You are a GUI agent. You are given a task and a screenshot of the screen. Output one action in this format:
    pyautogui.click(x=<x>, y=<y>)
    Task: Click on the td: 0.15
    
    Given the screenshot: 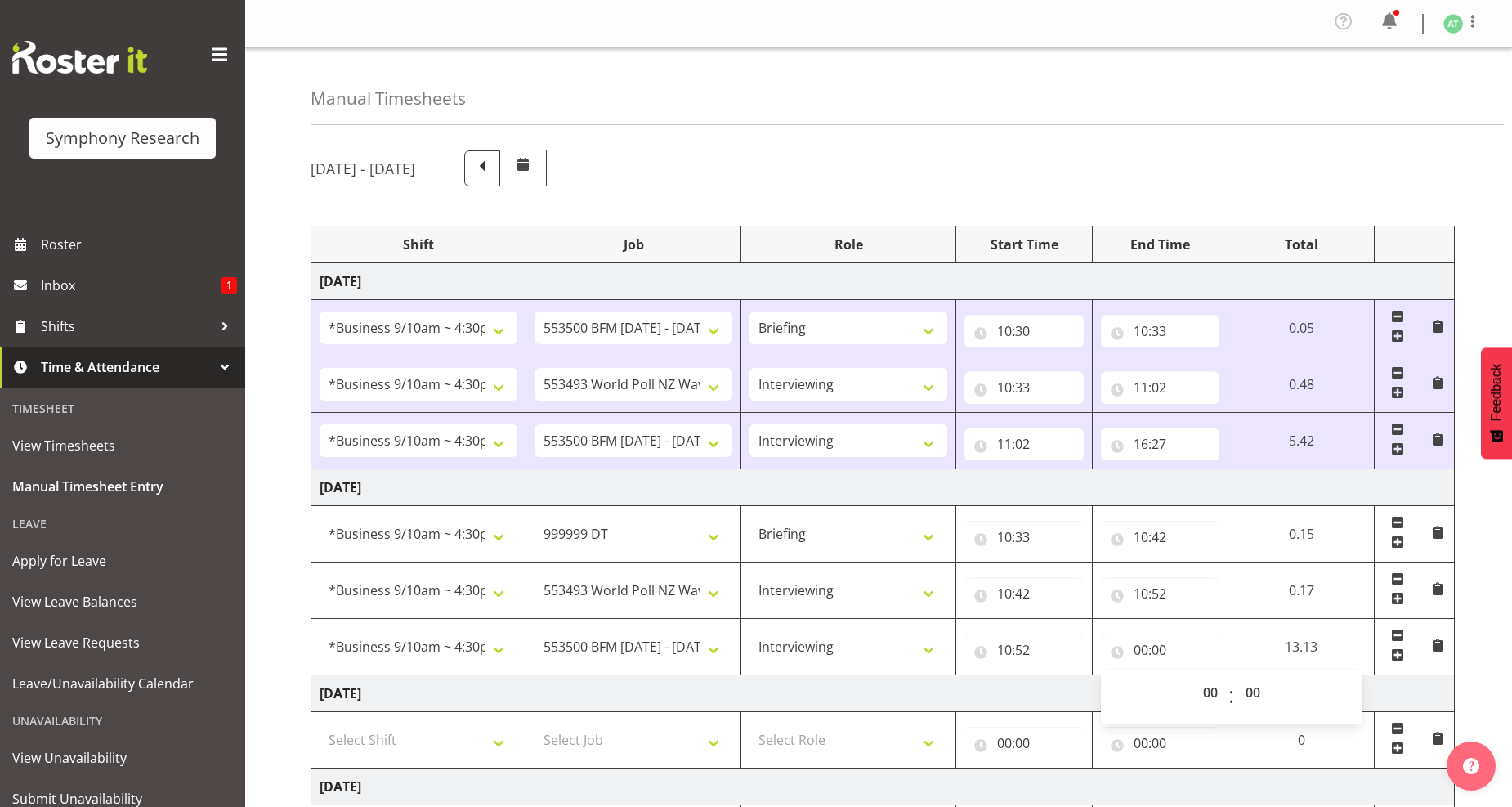 What is the action you would take?
    pyautogui.click(x=1301, y=534)
    